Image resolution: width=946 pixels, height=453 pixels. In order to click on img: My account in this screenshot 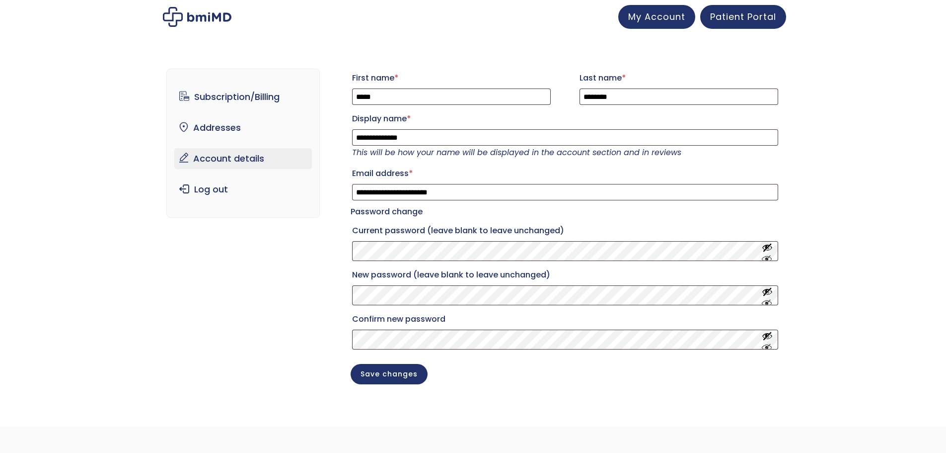, I will do `click(197, 17)`.